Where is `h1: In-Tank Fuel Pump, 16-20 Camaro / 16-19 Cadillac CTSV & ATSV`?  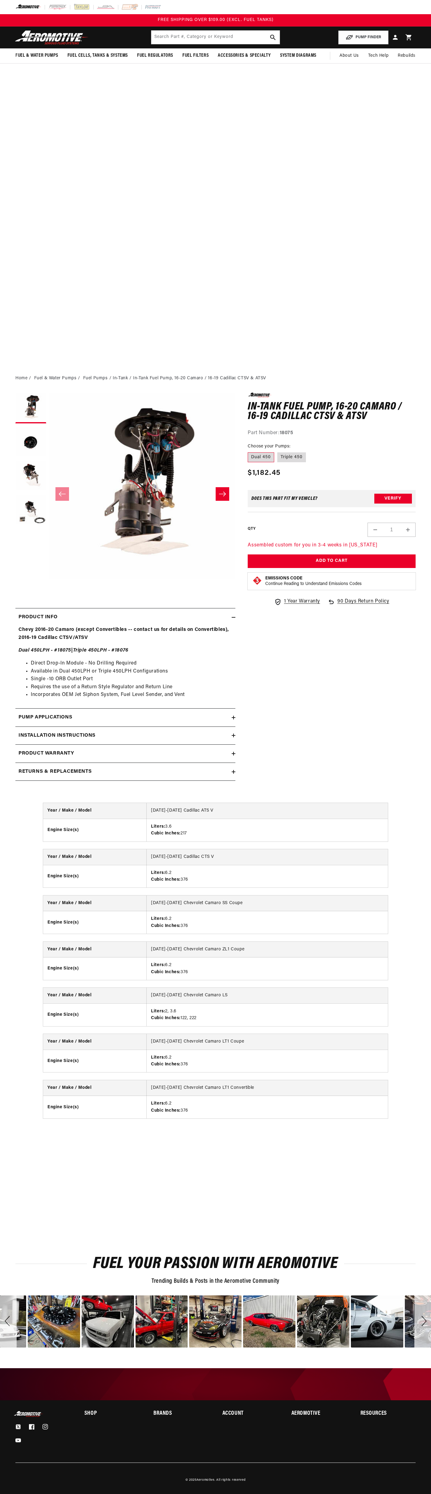
h1: In-Tank Fuel Pump, 16-20 Camaro / 16-19 Cadillac CTSV & ATSV is located at coordinates (332, 412).